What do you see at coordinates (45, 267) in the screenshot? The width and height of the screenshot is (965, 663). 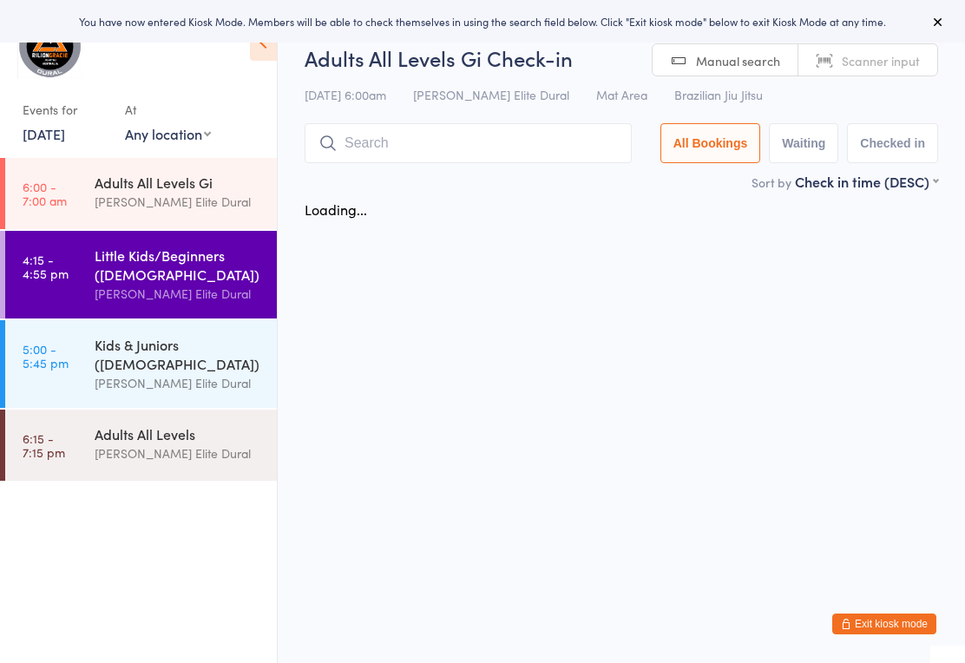 I see `time: 4:15 - 4:55 pm` at bounding box center [45, 267].